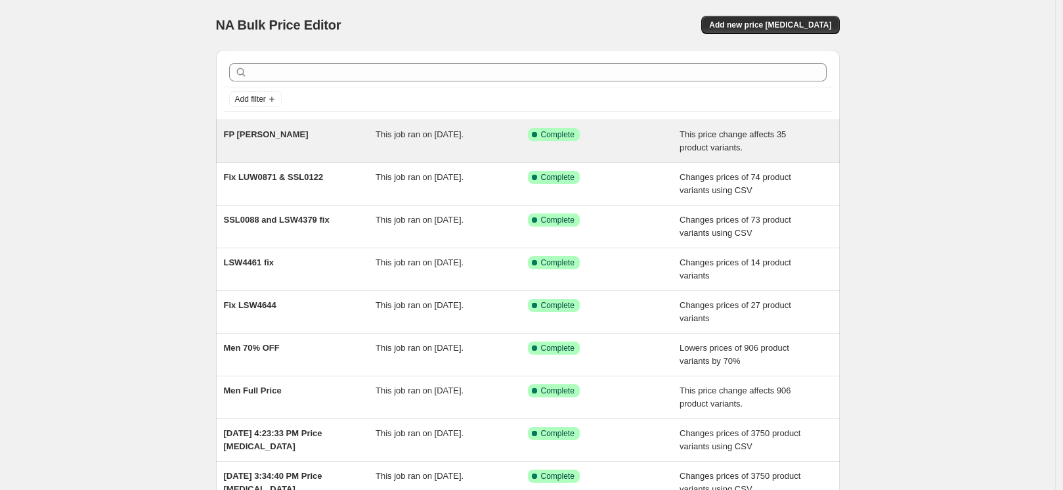 The width and height of the screenshot is (1063, 490). I want to click on span: This price change affects 35 product variants., so click(733, 141).